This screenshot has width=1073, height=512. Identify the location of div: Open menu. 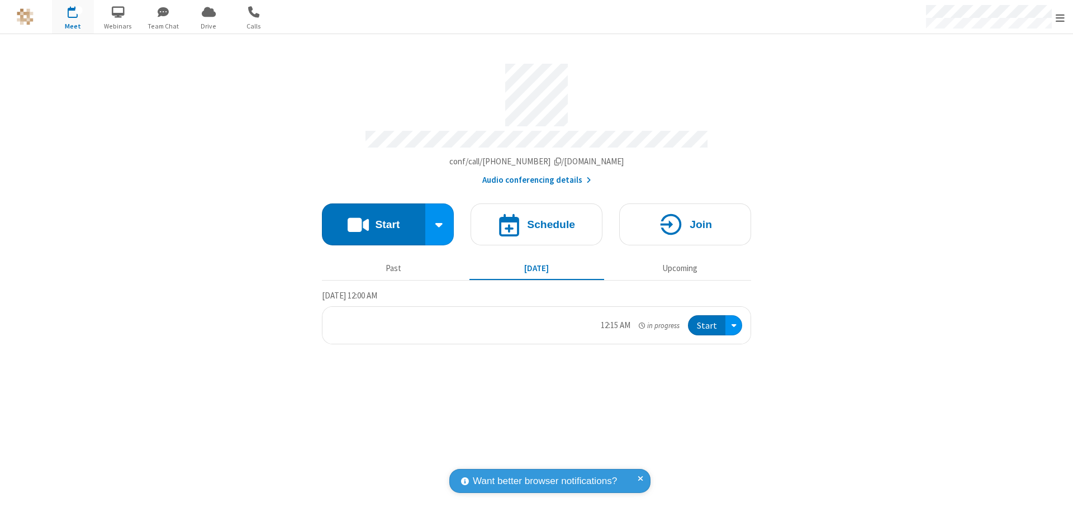
(734, 325).